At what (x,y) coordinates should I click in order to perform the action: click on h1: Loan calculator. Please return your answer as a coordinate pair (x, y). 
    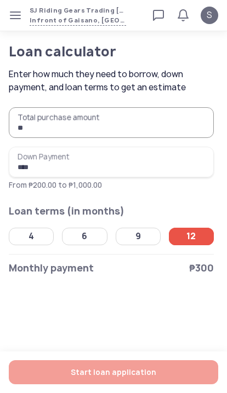
    Looking at the image, I should click on (95, 51).